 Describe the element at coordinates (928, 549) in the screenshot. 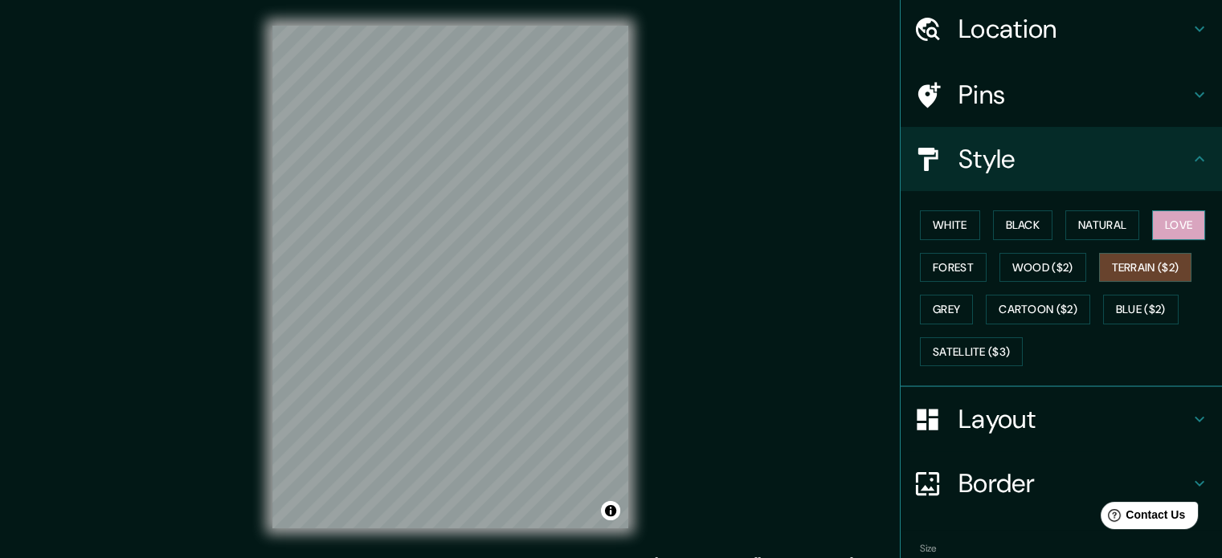

I see `label: Size` at that location.